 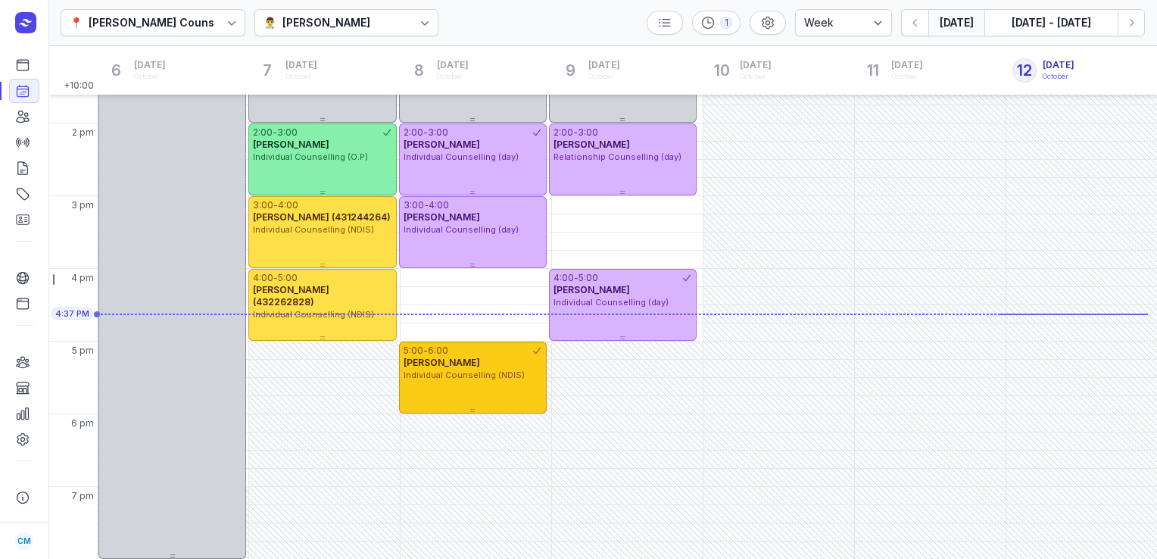 I want to click on div: 6, so click(x=116, y=70).